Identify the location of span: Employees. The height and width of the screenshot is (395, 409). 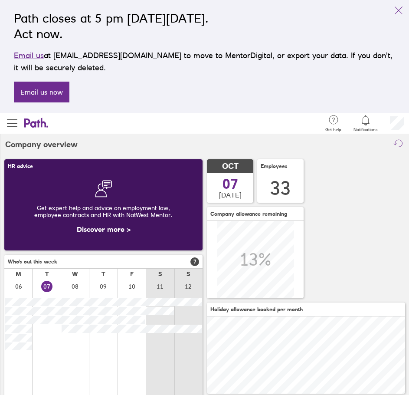
(274, 166).